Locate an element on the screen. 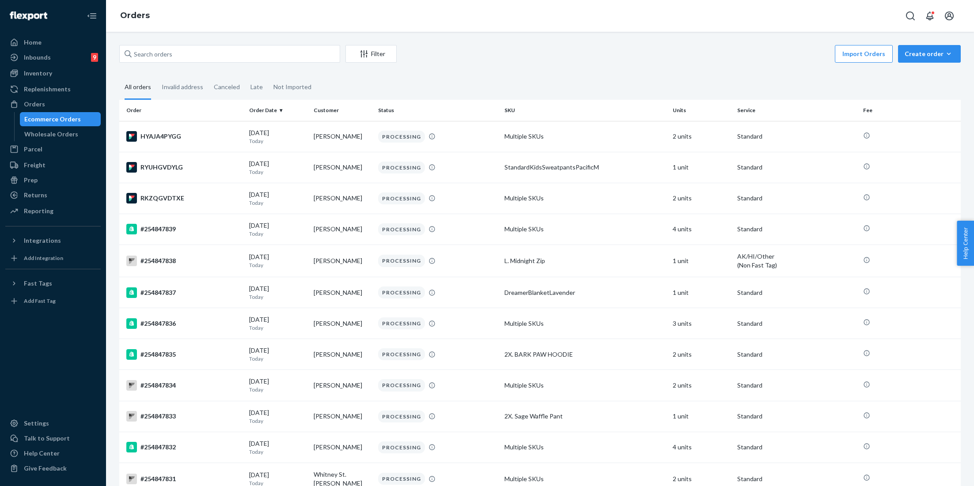  div: Customer is located at coordinates (342, 110).